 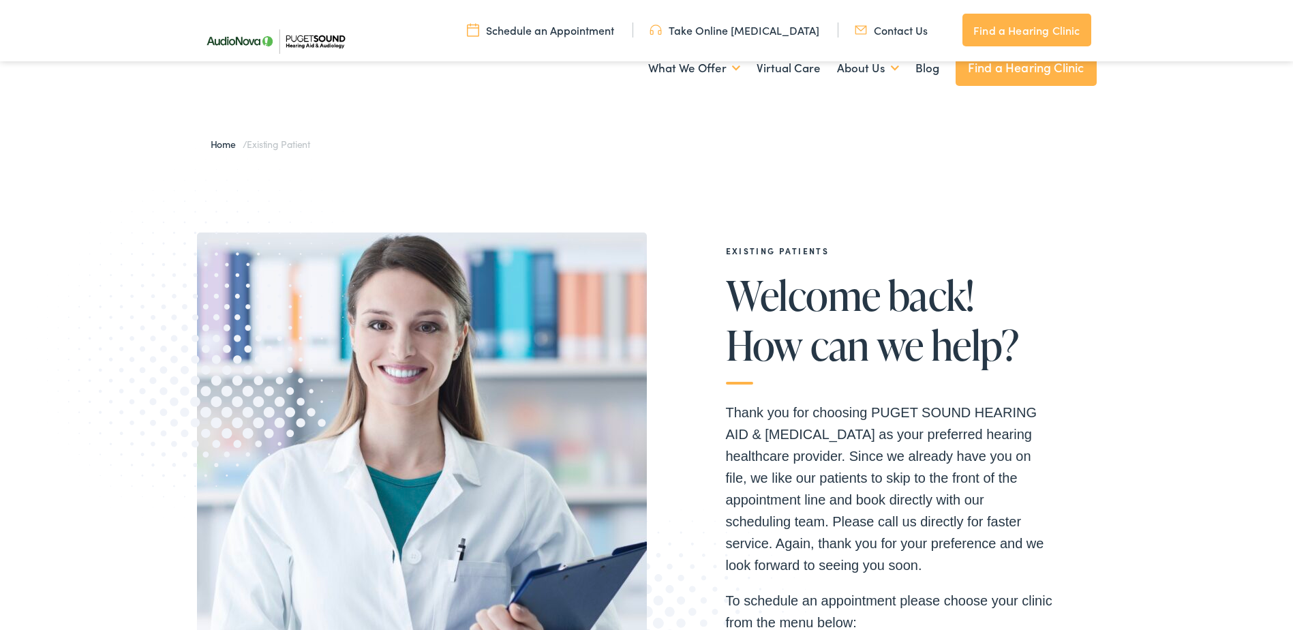 What do you see at coordinates (975, 345) in the screenshot?
I see `span: help?` at bounding box center [975, 345].